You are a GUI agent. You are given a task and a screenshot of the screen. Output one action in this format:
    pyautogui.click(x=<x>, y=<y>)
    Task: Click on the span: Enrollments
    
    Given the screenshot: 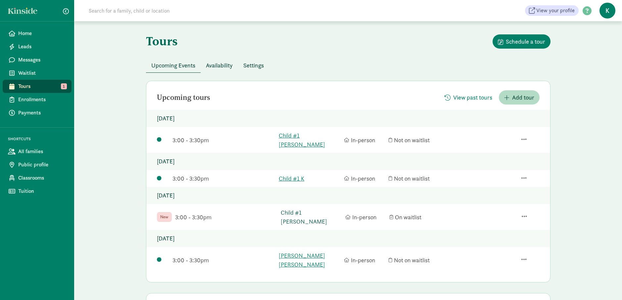 What is the action you would take?
    pyautogui.click(x=42, y=100)
    